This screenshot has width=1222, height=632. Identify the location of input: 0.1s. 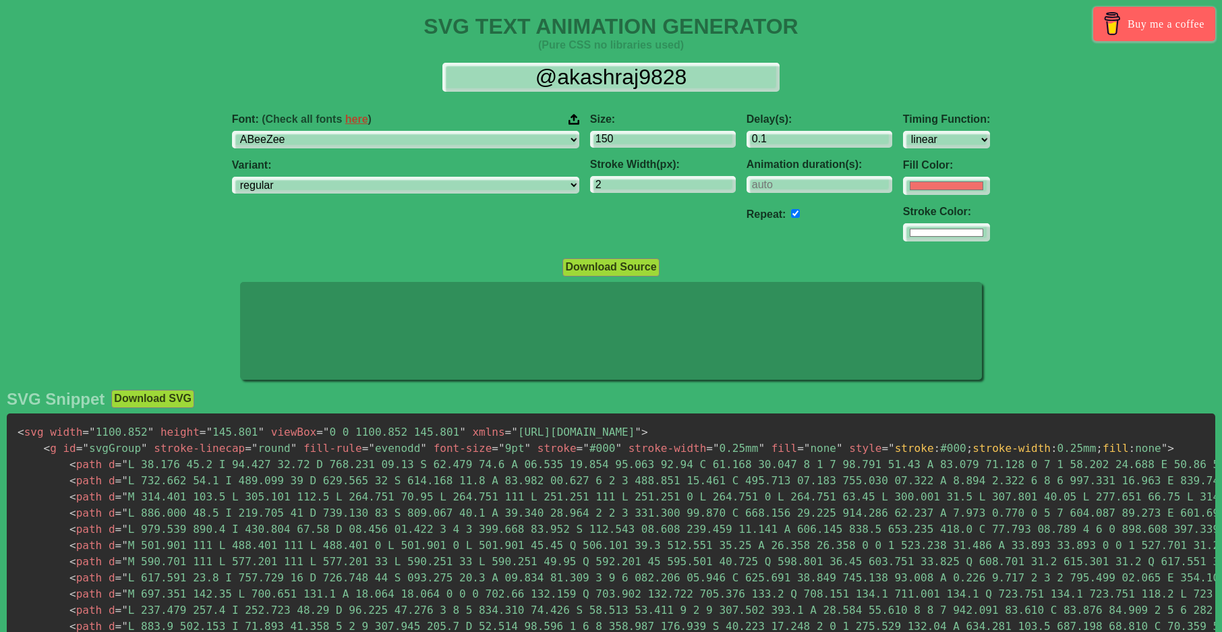
(820, 139).